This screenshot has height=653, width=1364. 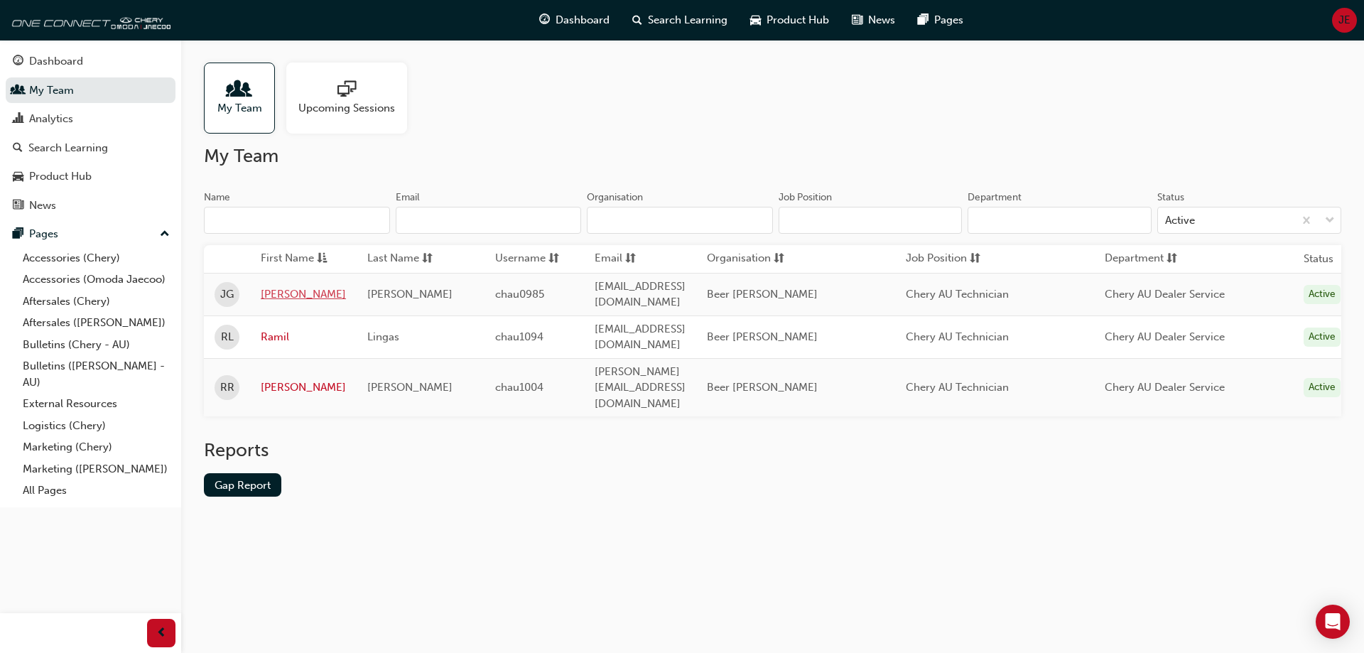 I want to click on span: guage-icon, so click(x=18, y=62).